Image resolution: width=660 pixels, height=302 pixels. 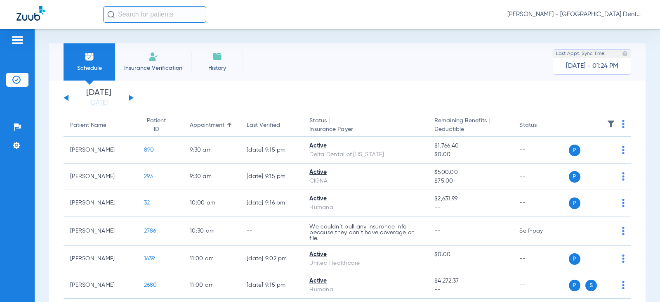 I want to click on img: Schedule, so click(x=90, y=57).